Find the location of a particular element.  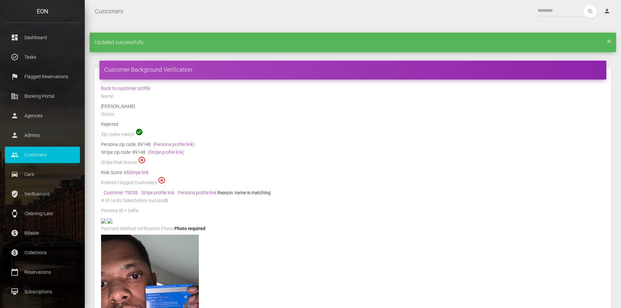

a: verified_user Verifications is located at coordinates (42, 194).